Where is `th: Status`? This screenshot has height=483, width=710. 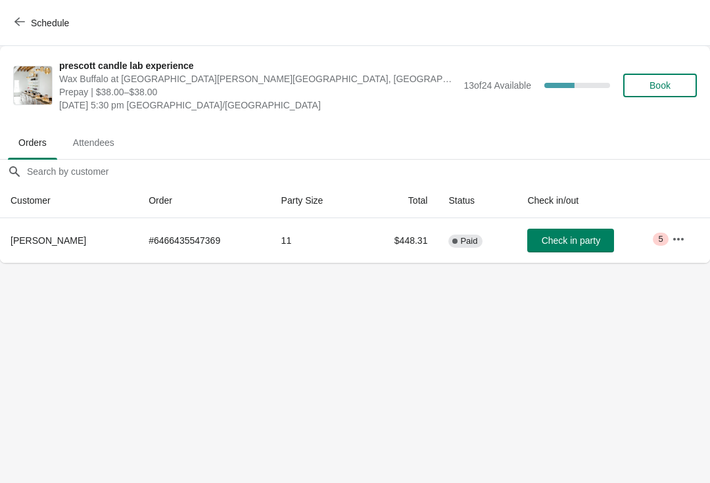 th: Status is located at coordinates (477, 200).